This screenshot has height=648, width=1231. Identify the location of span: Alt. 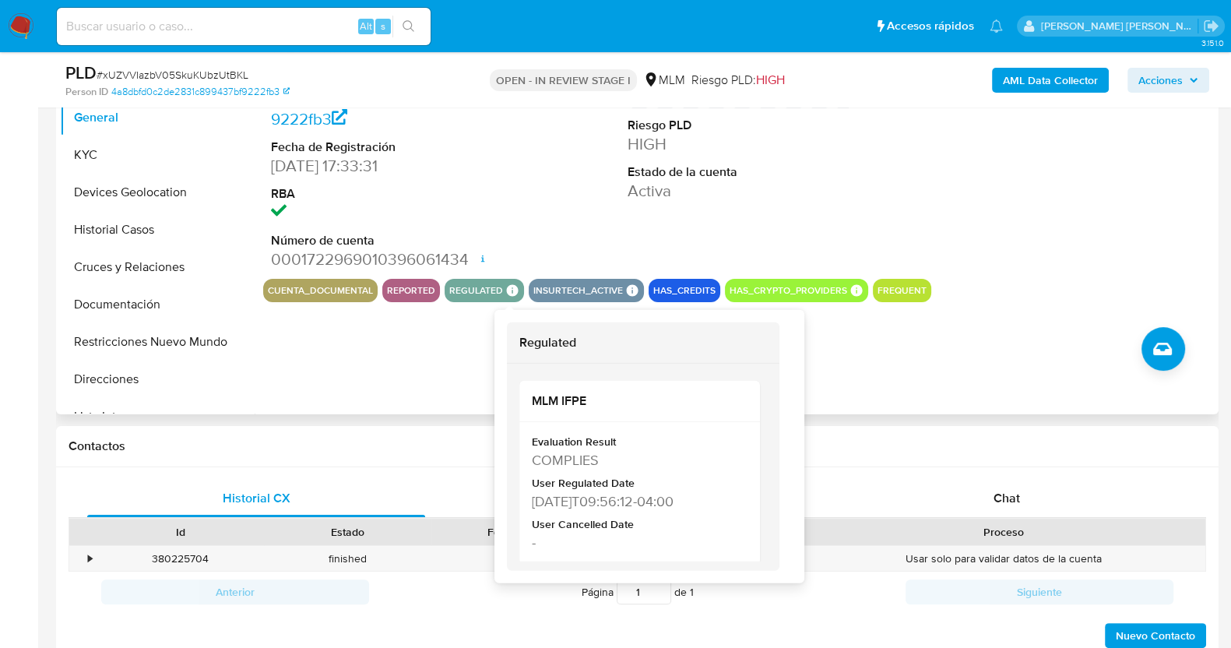
(366, 26).